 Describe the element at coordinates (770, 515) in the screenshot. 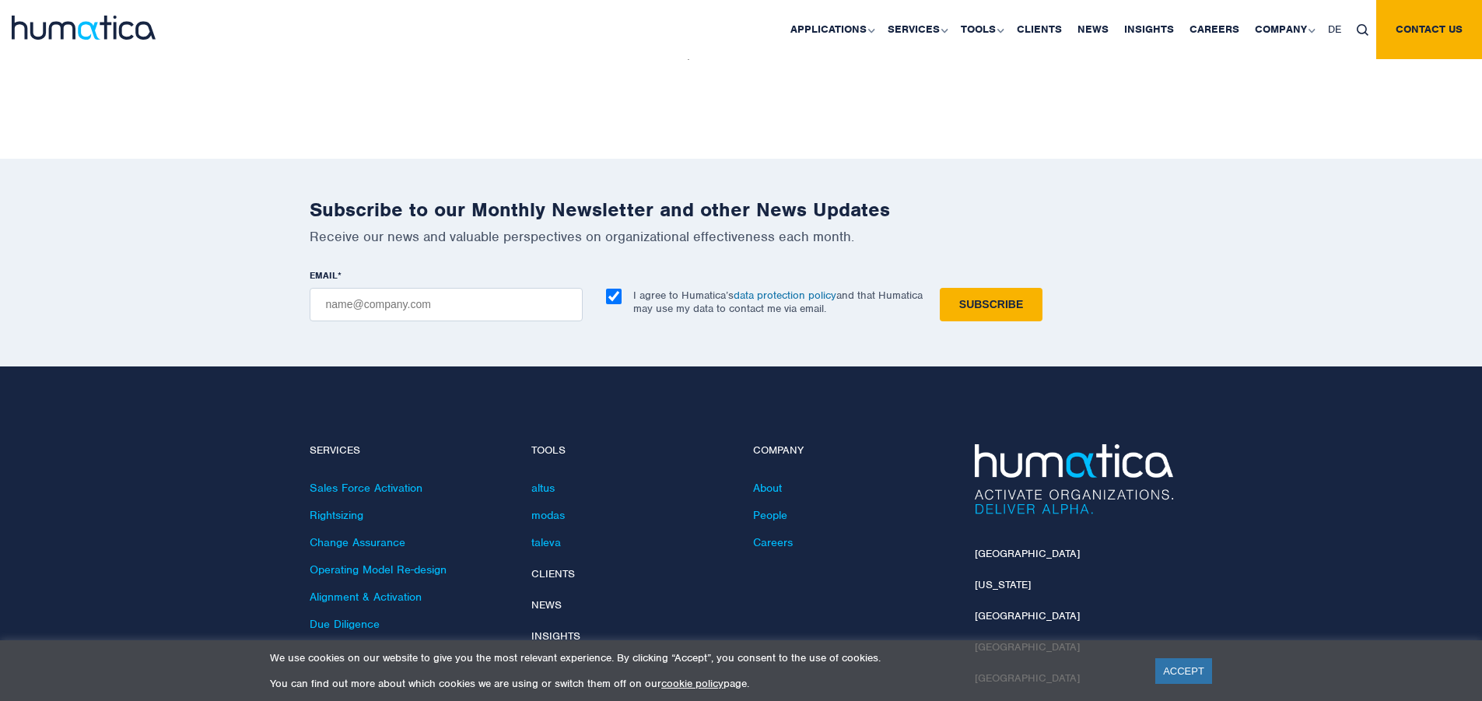

I see `a: People` at that location.